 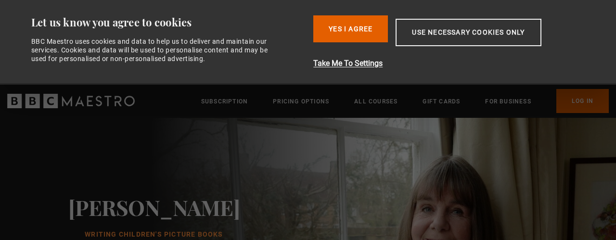 I want to click on a: For business, so click(x=507, y=101).